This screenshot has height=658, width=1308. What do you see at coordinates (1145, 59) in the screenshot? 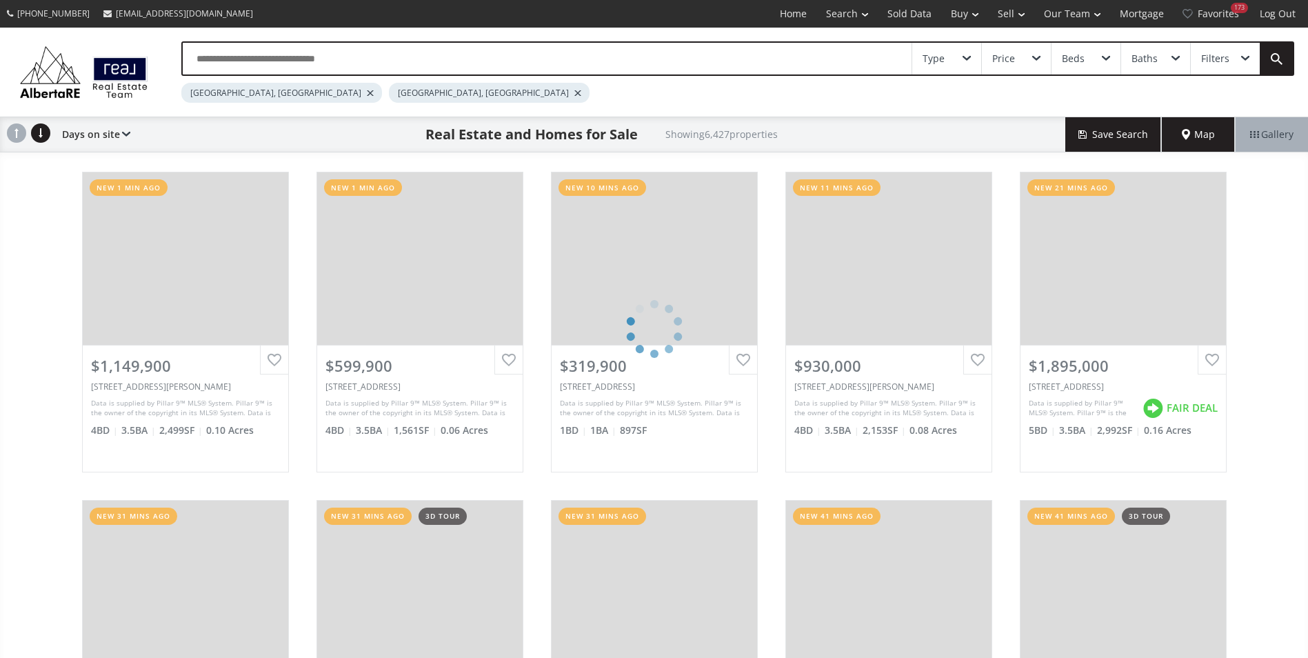
I see `div: Baths` at bounding box center [1145, 59].